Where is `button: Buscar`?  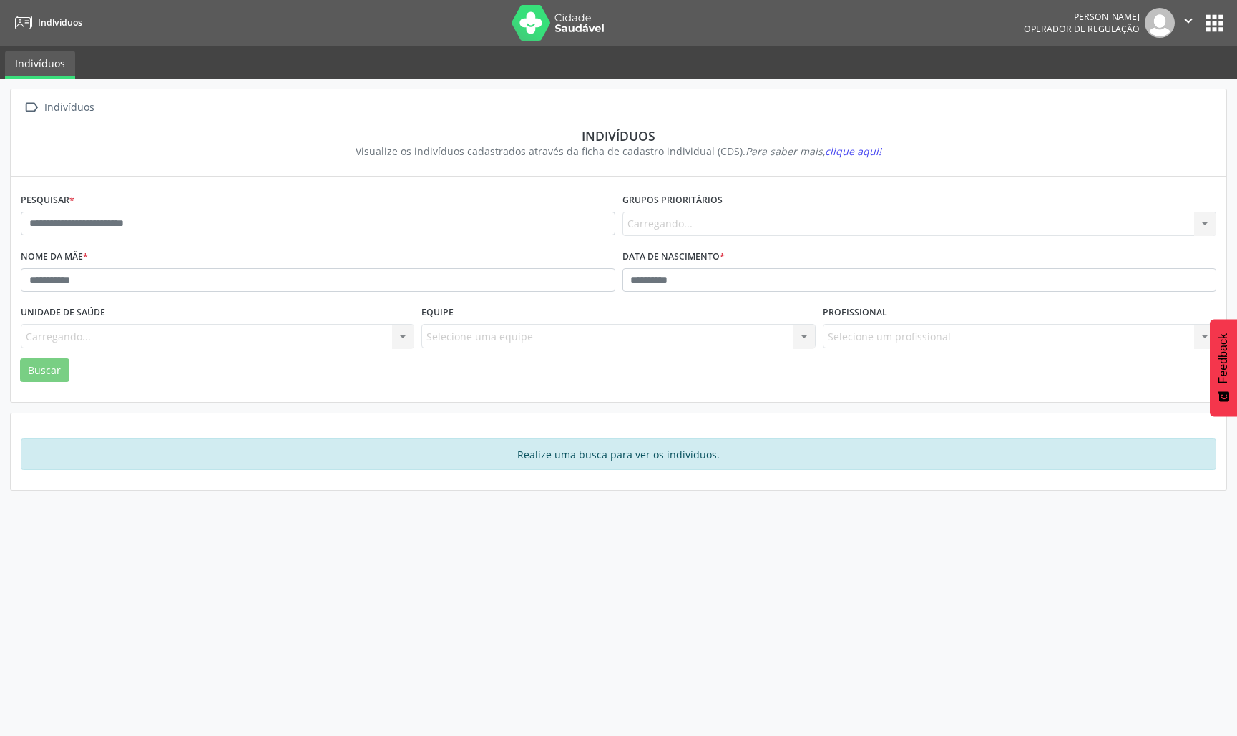
button: Buscar is located at coordinates (44, 370).